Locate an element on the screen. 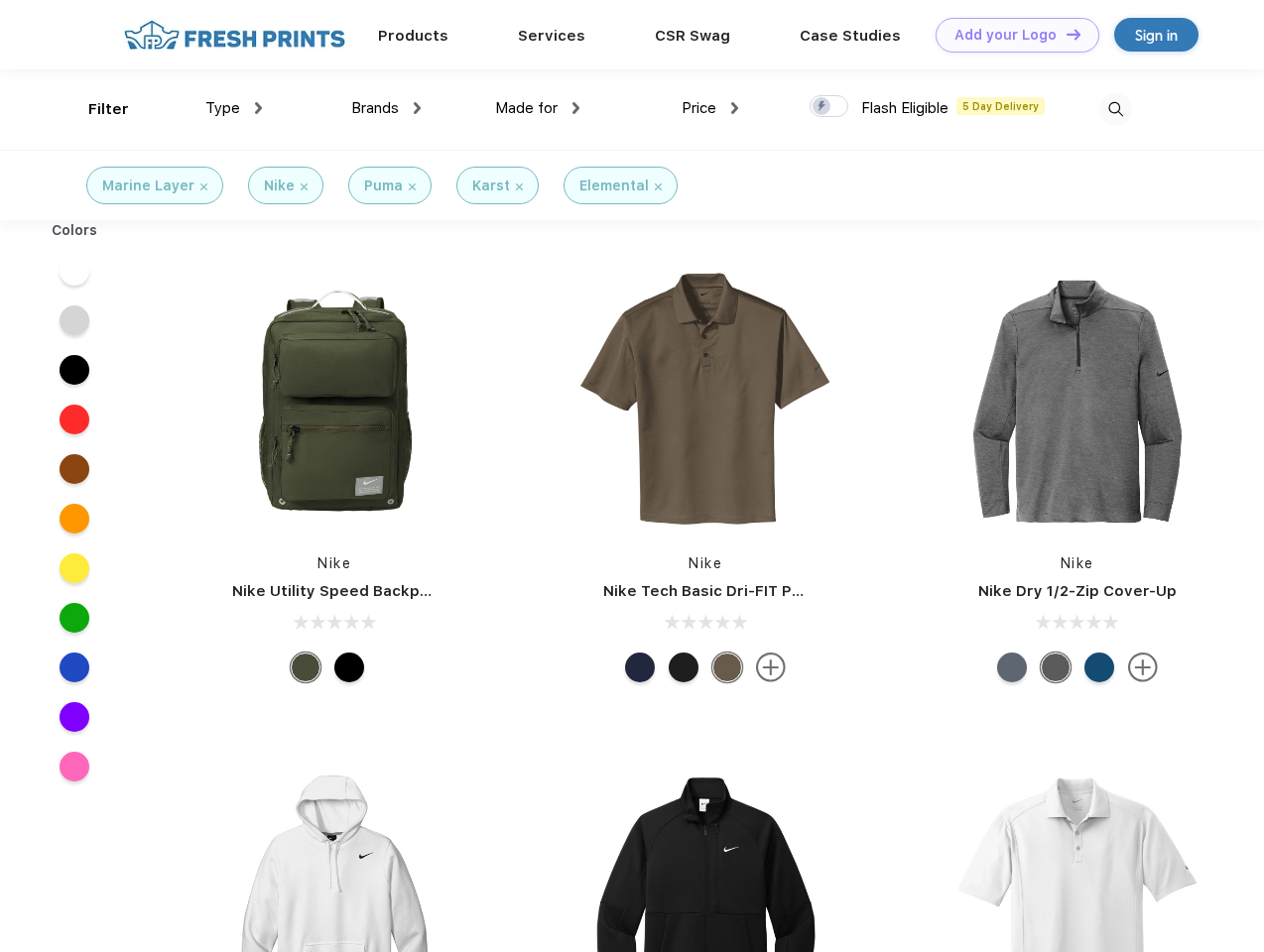 Image resolution: width=1264 pixels, height=952 pixels. div: Cargo Khaki is located at coordinates (306, 668).